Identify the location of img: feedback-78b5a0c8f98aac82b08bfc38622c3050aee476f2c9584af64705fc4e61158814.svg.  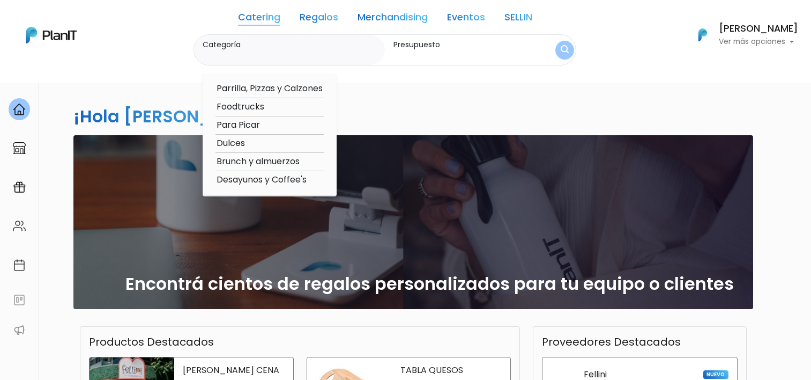
(19, 300).